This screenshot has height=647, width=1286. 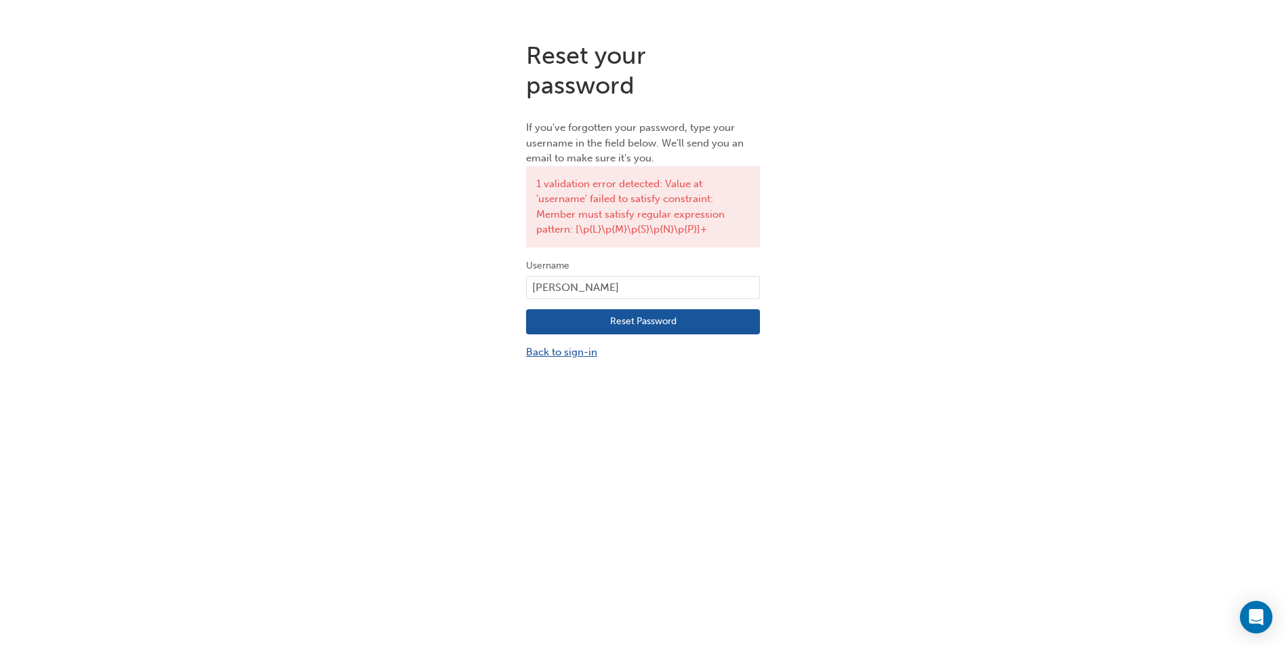 What do you see at coordinates (643, 287) in the screenshot?
I see `input: Username` at bounding box center [643, 287].